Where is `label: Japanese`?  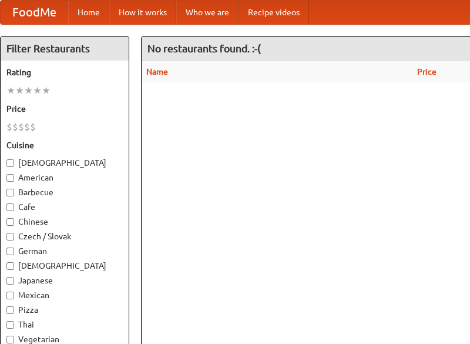 label: Japanese is located at coordinates (65, 280).